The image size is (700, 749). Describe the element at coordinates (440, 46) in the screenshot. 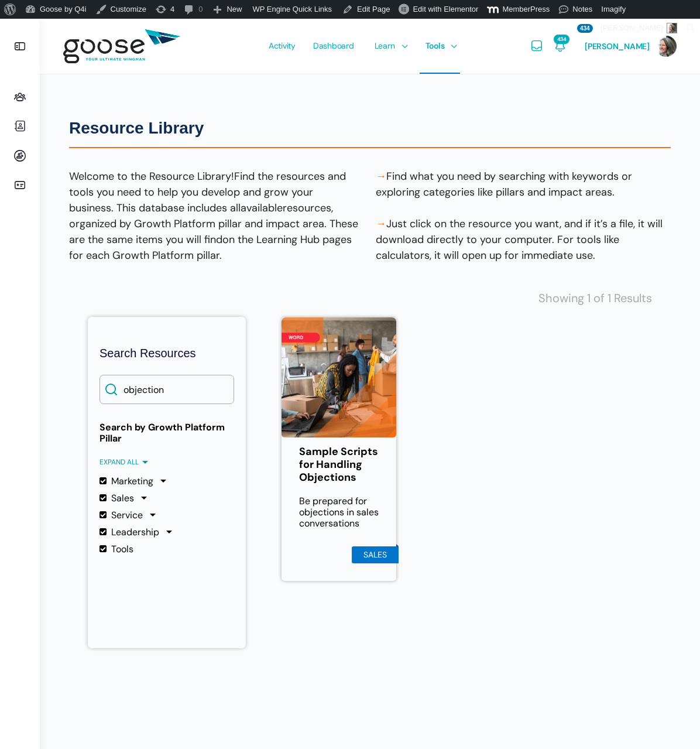

I see `a: Tools` at that location.